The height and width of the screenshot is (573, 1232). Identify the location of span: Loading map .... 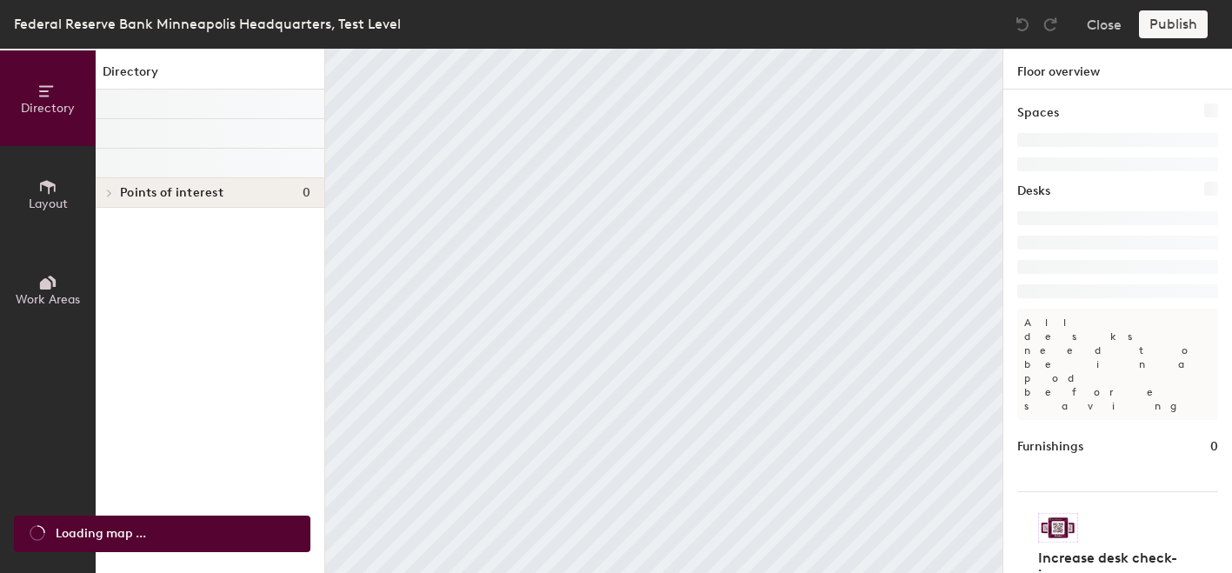
(101, 534).